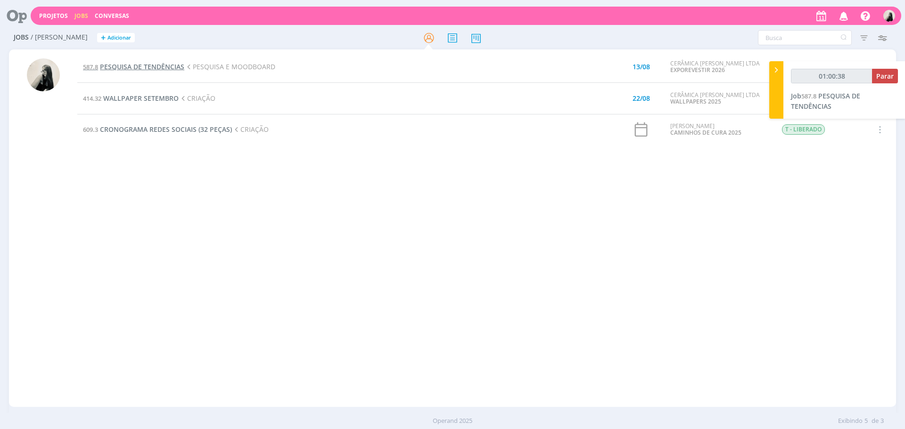  Describe the element at coordinates (81, 16) in the screenshot. I see `a: Jobs` at that location.